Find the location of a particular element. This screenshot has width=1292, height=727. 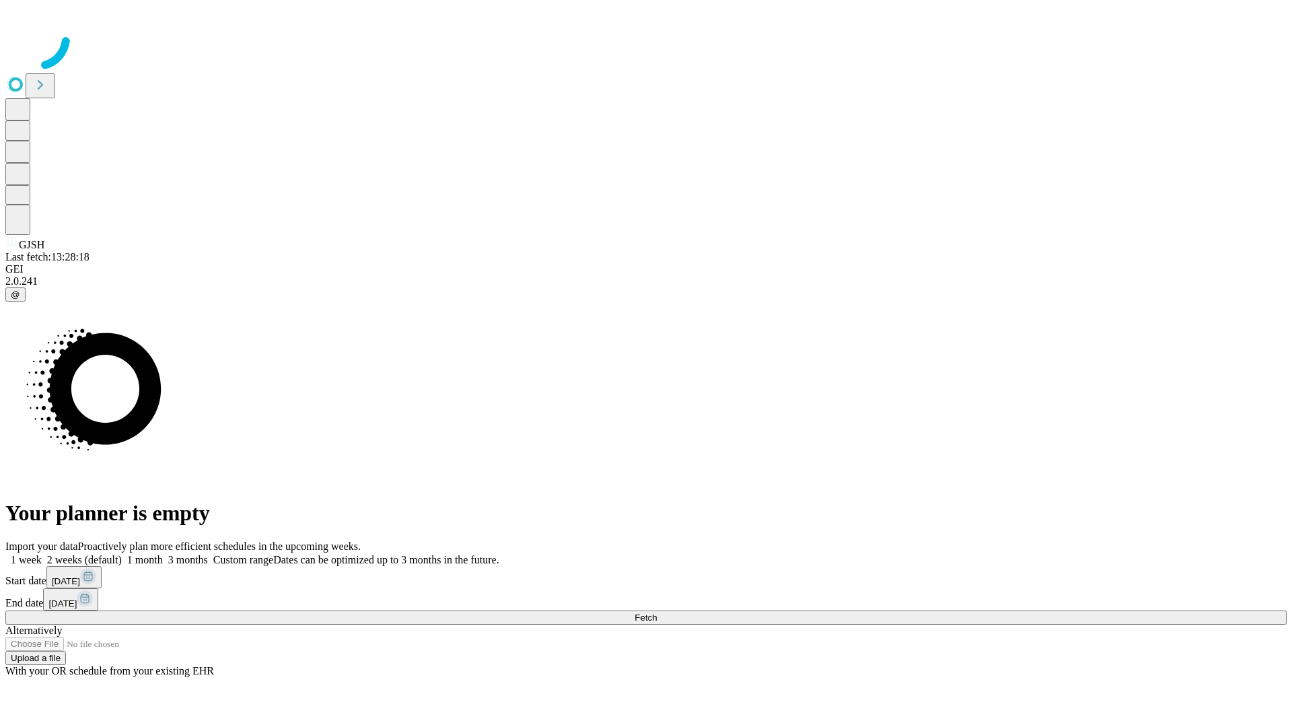

span: Proactively plan more efficient schedules in the upcoming weeks. is located at coordinates (219, 546).